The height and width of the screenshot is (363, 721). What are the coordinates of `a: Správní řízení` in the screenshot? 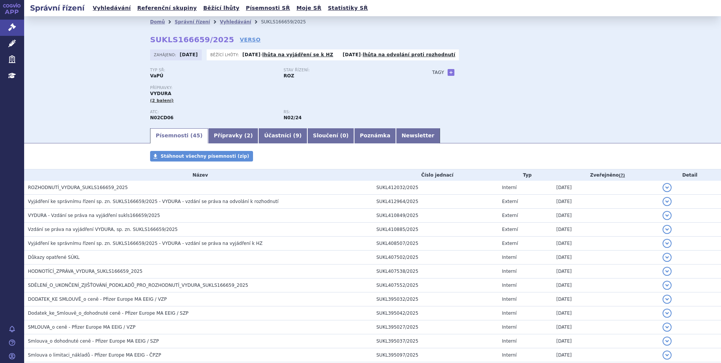 It's located at (192, 22).